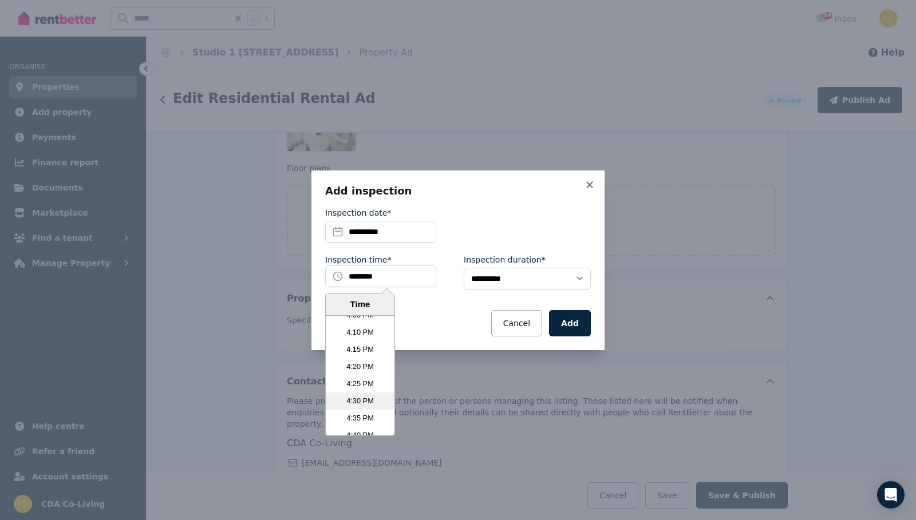 The image size is (916, 520). Describe the element at coordinates (360, 418) in the screenshot. I see `li: 4:35 PM` at that location.